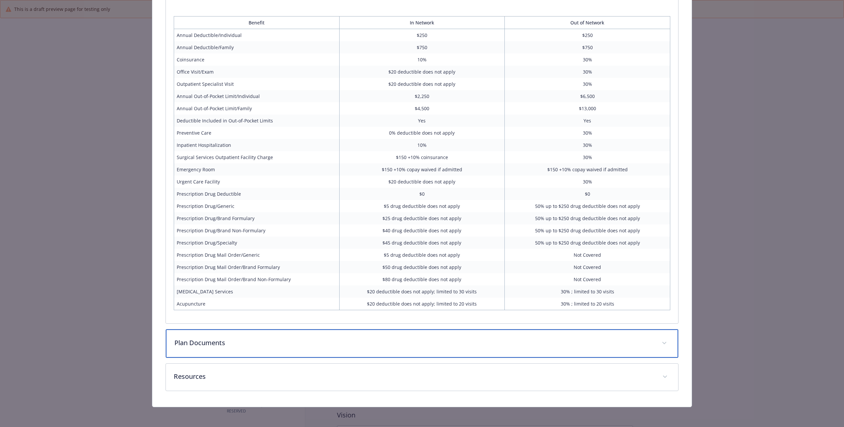 The width and height of the screenshot is (844, 427). Describe the element at coordinates (422, 291) in the screenshot. I see `td: $20 deductible does not apply; limited to 30 visits` at that location.